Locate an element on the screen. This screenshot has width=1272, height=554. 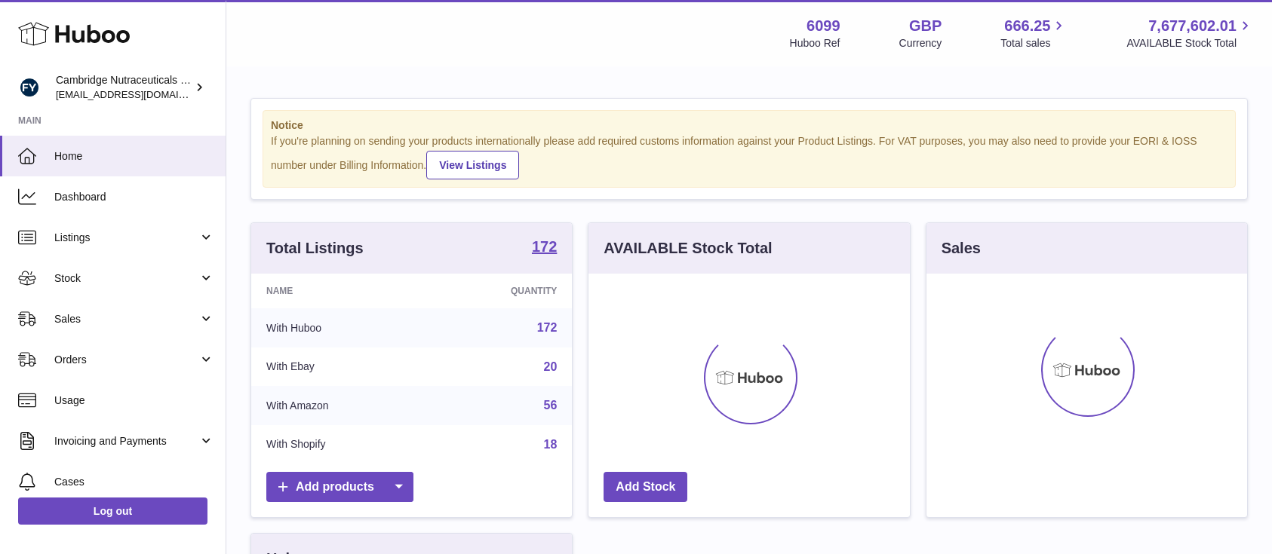
span: 666.25 is located at coordinates (1027, 26).